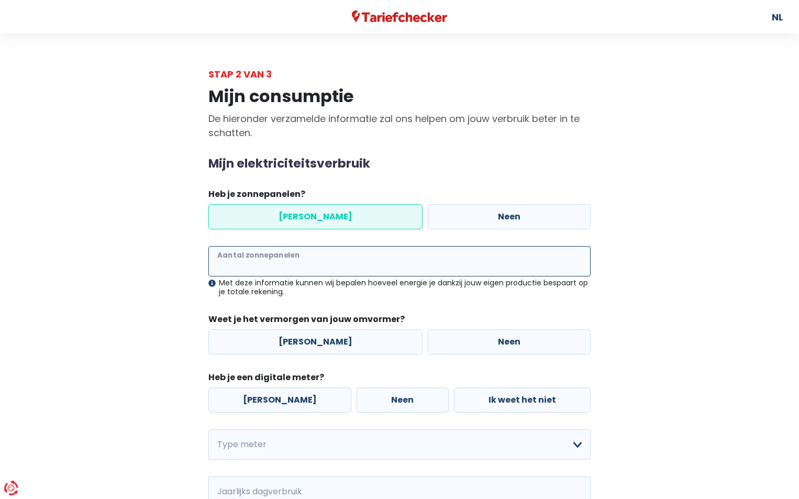 The height and width of the screenshot is (499, 799). I want to click on h1: Mijn consumptie, so click(399, 96).